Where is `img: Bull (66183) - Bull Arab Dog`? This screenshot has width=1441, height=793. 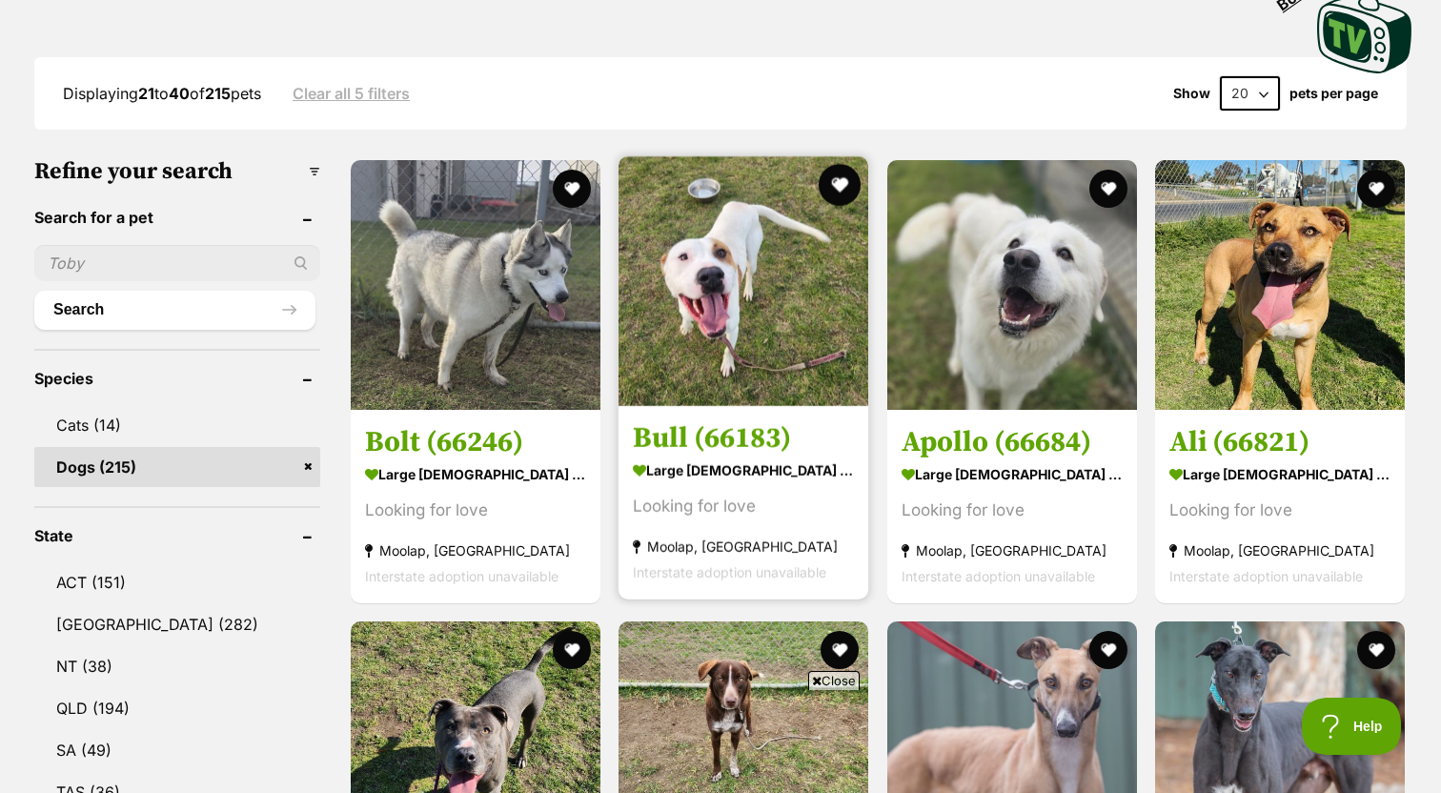
img: Bull (66183) - Bull Arab Dog is located at coordinates (743, 281).